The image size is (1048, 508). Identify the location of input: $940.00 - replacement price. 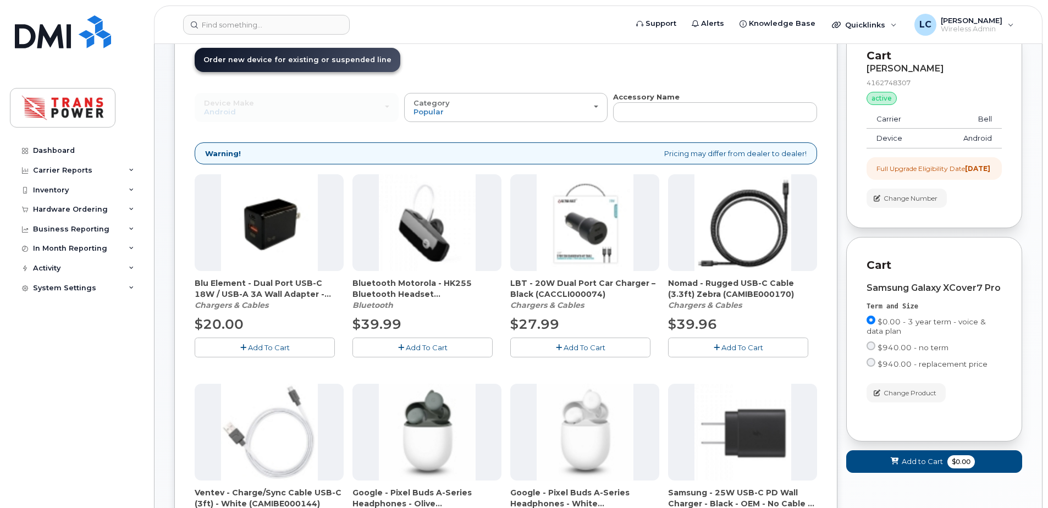
(871, 362).